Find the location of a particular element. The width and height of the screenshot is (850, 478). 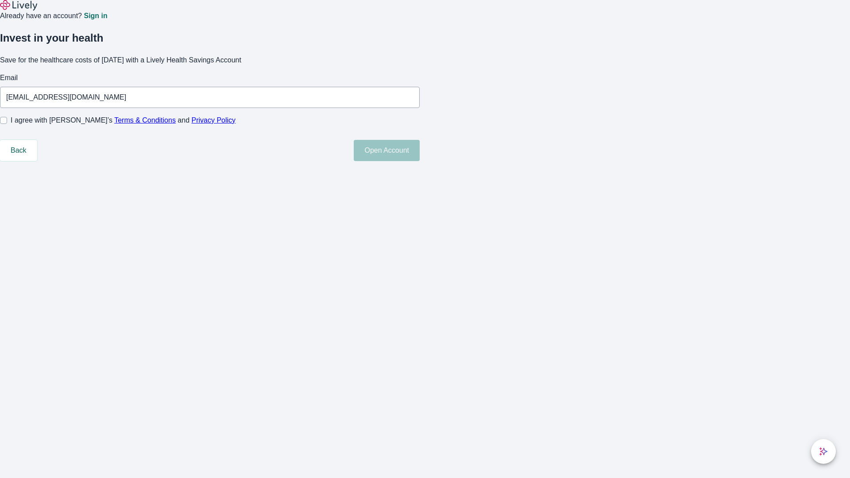

a: Privacy Policy is located at coordinates (214, 120).